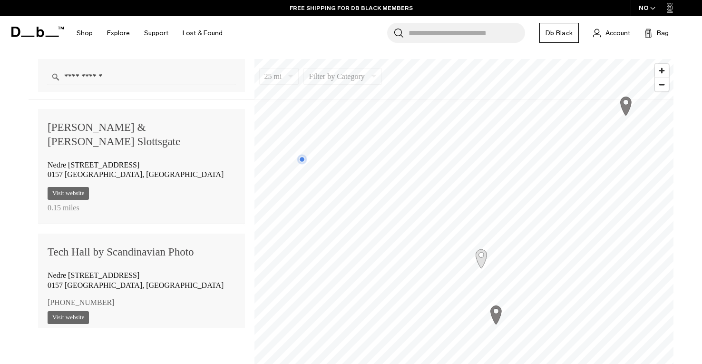  Describe the element at coordinates (662, 70) in the screenshot. I see `span: Zoom in` at that location.